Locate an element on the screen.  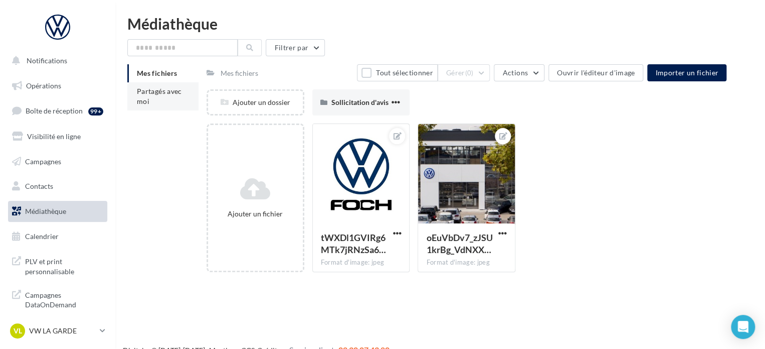
span: Importer un fichier is located at coordinates (687, 72).